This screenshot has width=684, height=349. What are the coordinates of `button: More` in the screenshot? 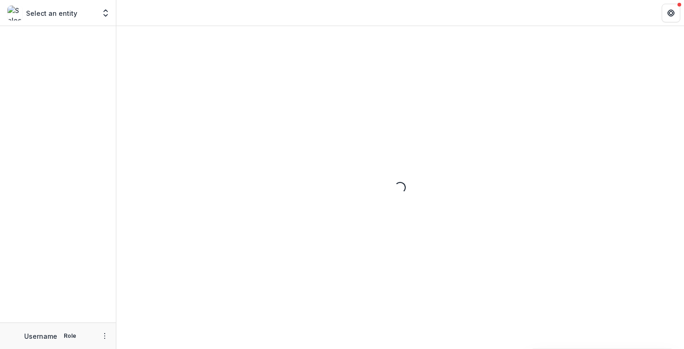 It's located at (105, 336).